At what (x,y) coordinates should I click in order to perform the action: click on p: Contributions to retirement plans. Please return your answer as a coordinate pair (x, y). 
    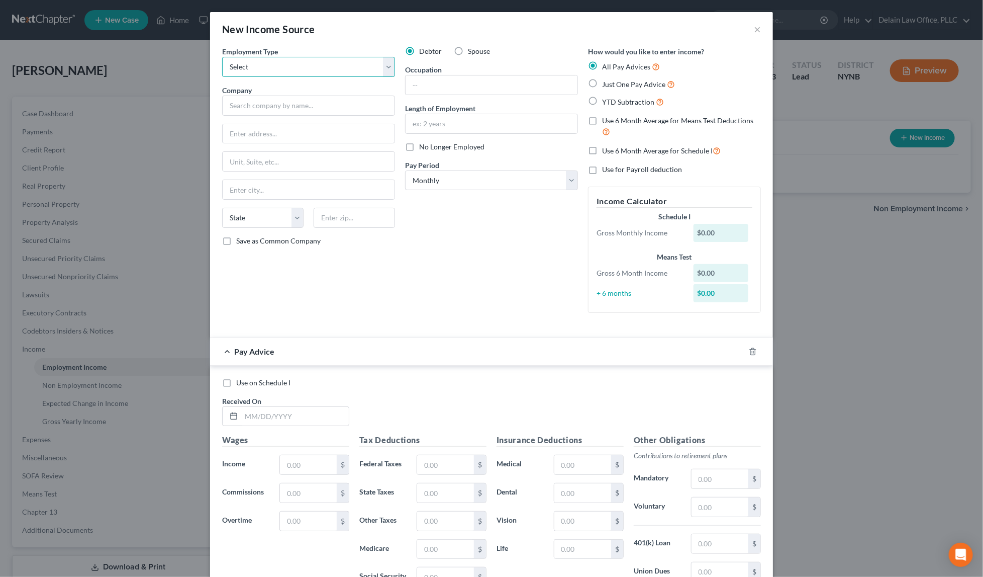
    Looking at the image, I should click on (697, 455).